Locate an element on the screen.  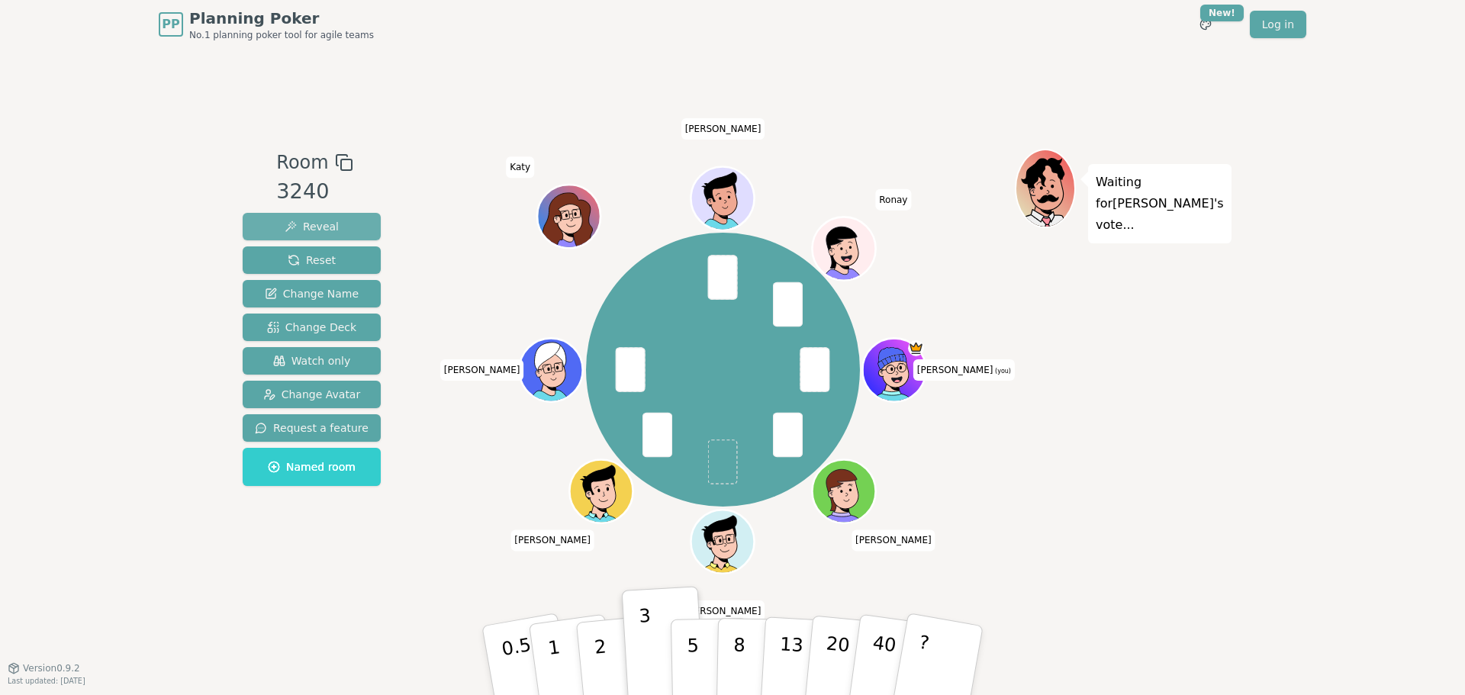
span: Change Deck is located at coordinates (311, 327).